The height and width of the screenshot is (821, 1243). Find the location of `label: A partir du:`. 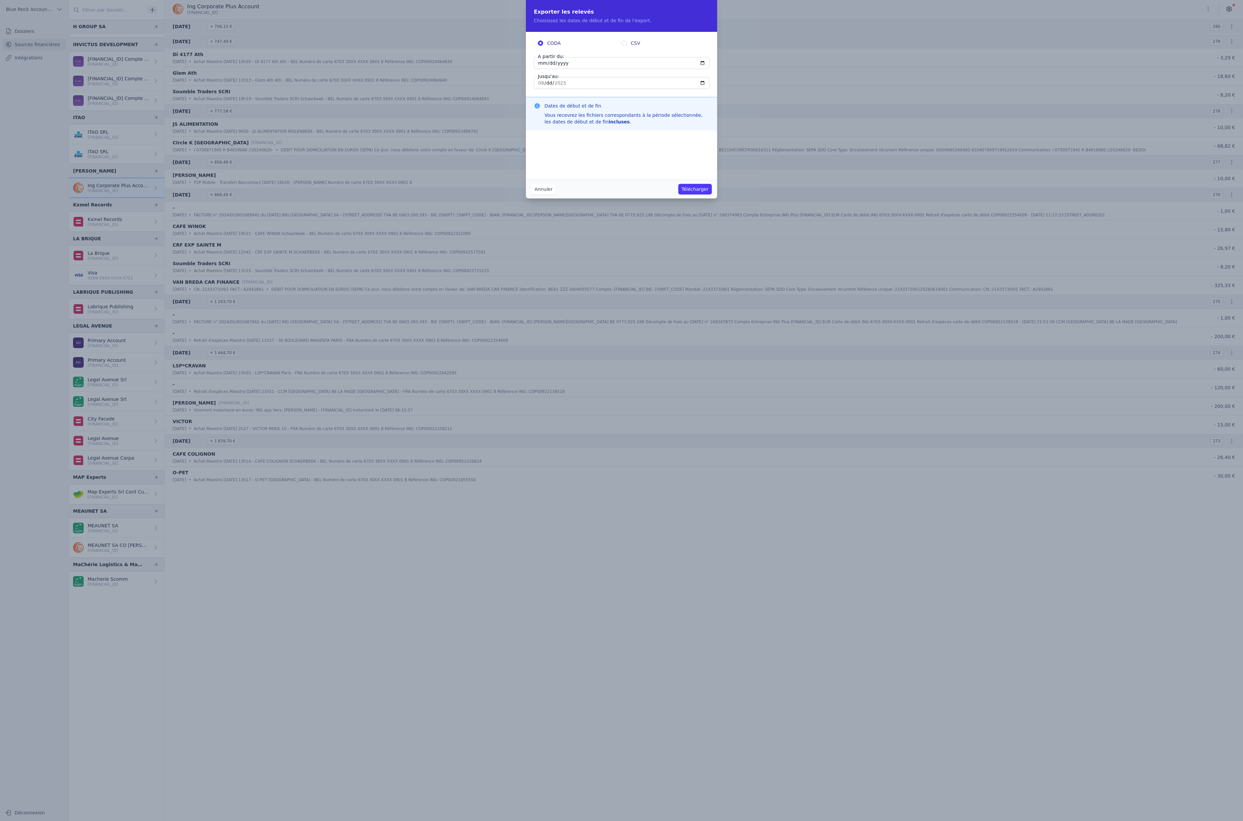

label: A partir du: is located at coordinates (551, 56).